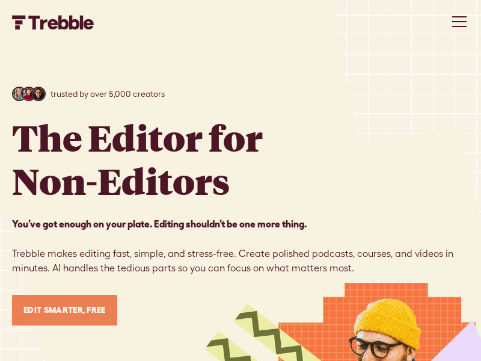 The height and width of the screenshot is (361, 481). What do you see at coordinates (53, 21) in the screenshot?
I see `a: home` at bounding box center [53, 21].